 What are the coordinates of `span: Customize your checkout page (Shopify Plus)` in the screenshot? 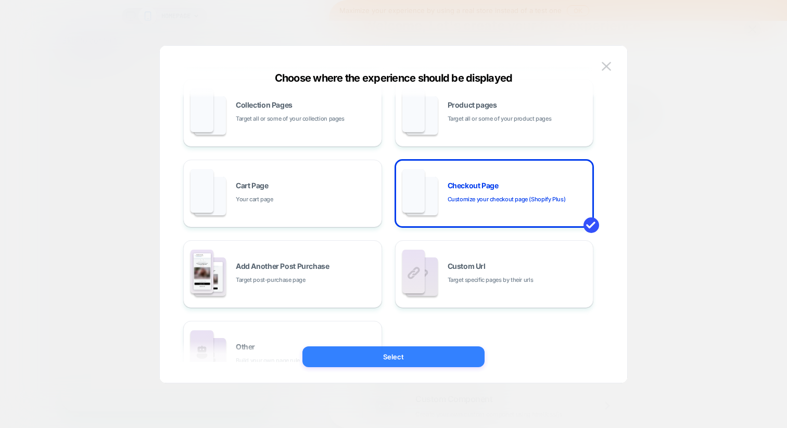 It's located at (506, 199).